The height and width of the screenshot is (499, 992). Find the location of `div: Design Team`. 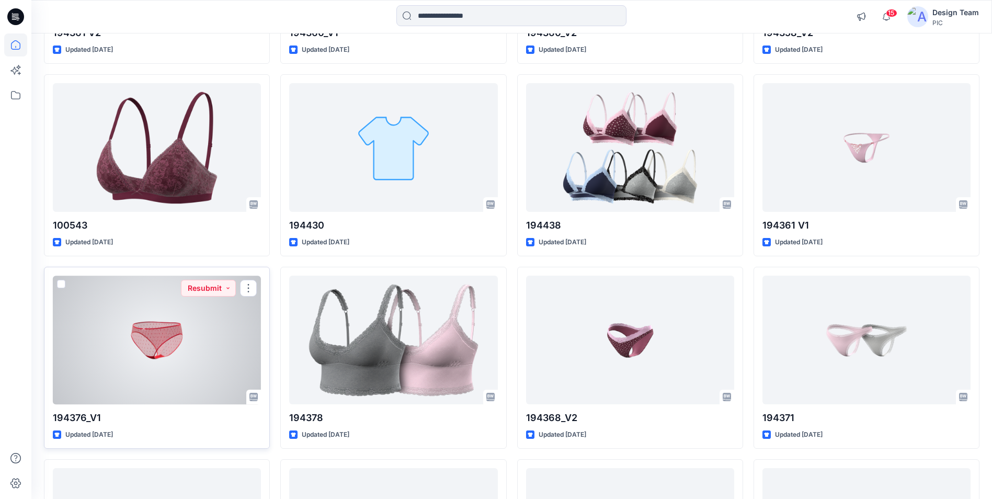

div: Design Team is located at coordinates (956, 13).